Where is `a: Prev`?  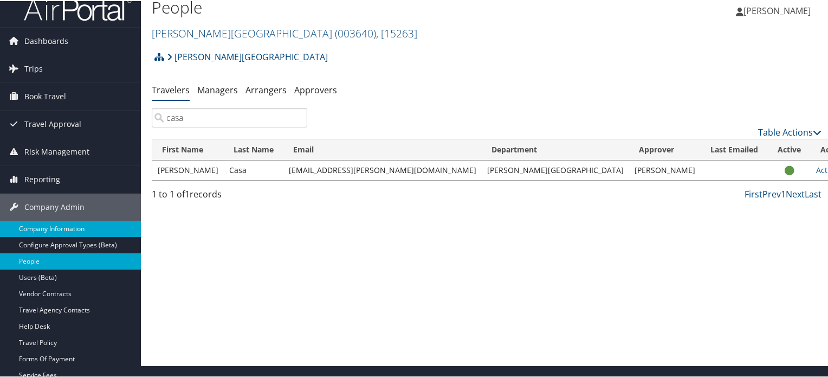 a: Prev is located at coordinates (772, 193).